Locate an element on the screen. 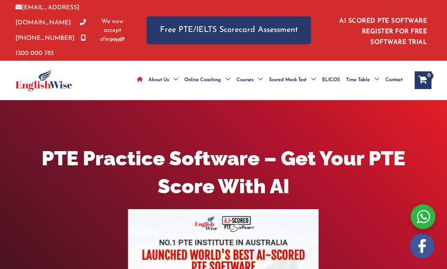 The image size is (447, 269). span: About Us is located at coordinates (159, 80).